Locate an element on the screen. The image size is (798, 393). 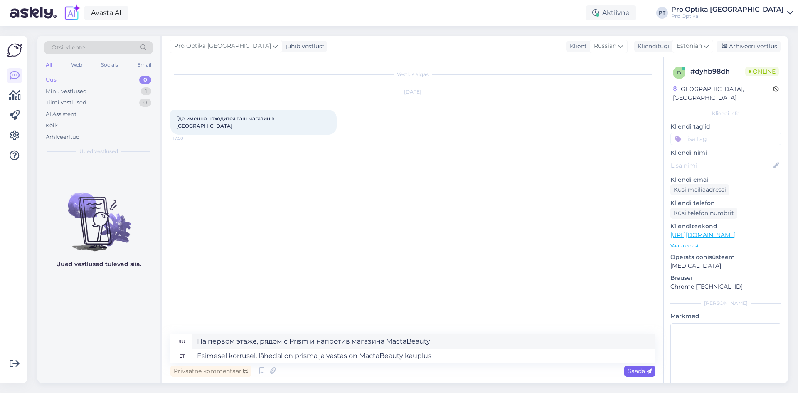
div: Kõik is located at coordinates (52, 125).